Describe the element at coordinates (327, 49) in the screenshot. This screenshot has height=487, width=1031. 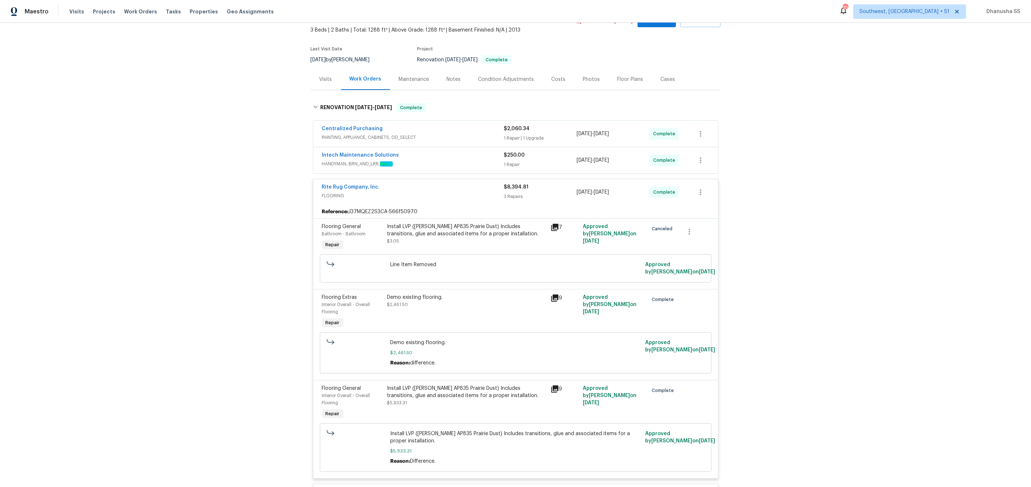
I see `span: Last Visit Date` at that location.